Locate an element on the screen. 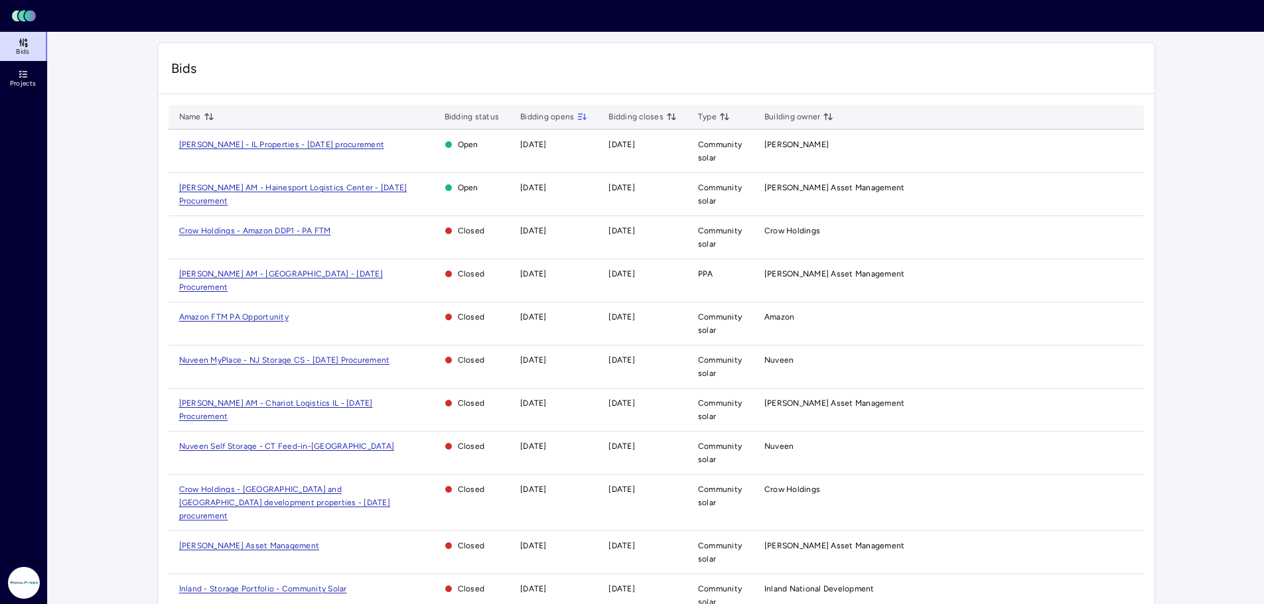 Image resolution: width=1264 pixels, height=604 pixels. a: Amazon FTM PA Opportunity is located at coordinates (233, 317).